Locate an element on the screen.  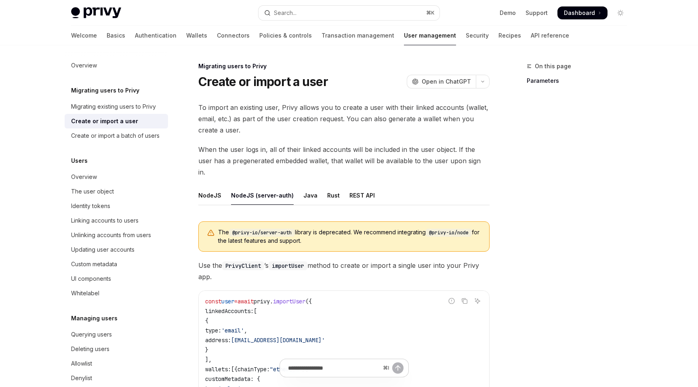
h5: Migrating users to Privy is located at coordinates (105, 90).